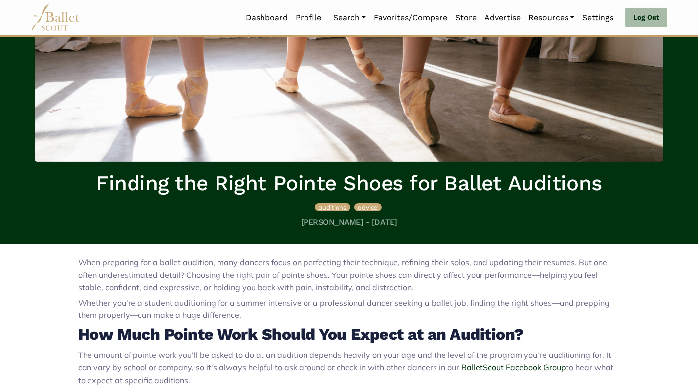 This screenshot has width=698, height=392. What do you see at coordinates (342, 275) in the screenshot?
I see `span: When preparing for a ballet audition, many dancers focus on perfecting their technique, refining ...` at bounding box center [342, 275].